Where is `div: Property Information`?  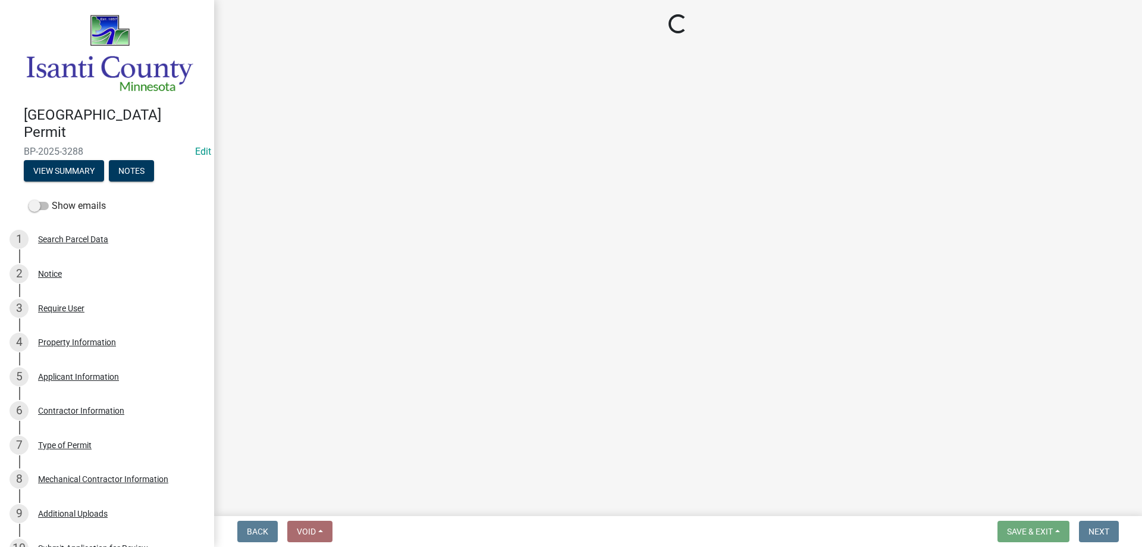
div: Property Information is located at coordinates (77, 342).